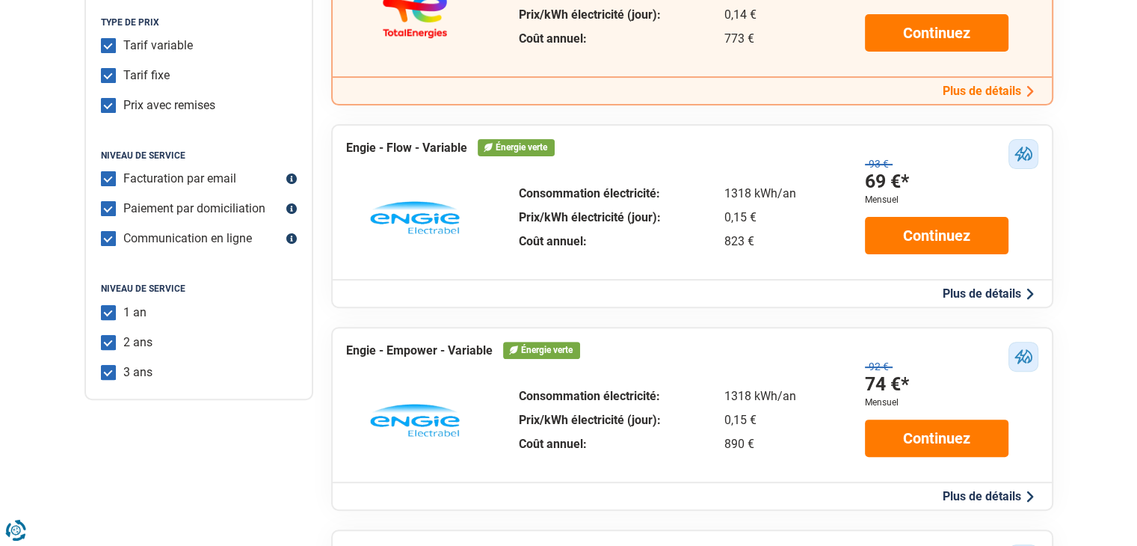 This screenshot has width=1137, height=546. What do you see at coordinates (759, 241) in the screenshot?
I see `div: 823 €` at bounding box center [759, 241].